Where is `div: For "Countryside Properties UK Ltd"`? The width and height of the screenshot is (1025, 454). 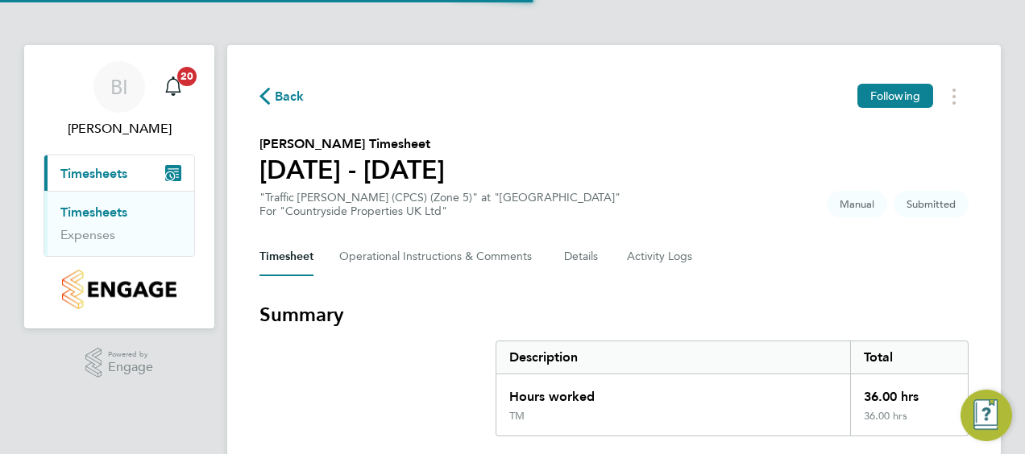 div: For "Countryside Properties UK Ltd" is located at coordinates (440, 211).